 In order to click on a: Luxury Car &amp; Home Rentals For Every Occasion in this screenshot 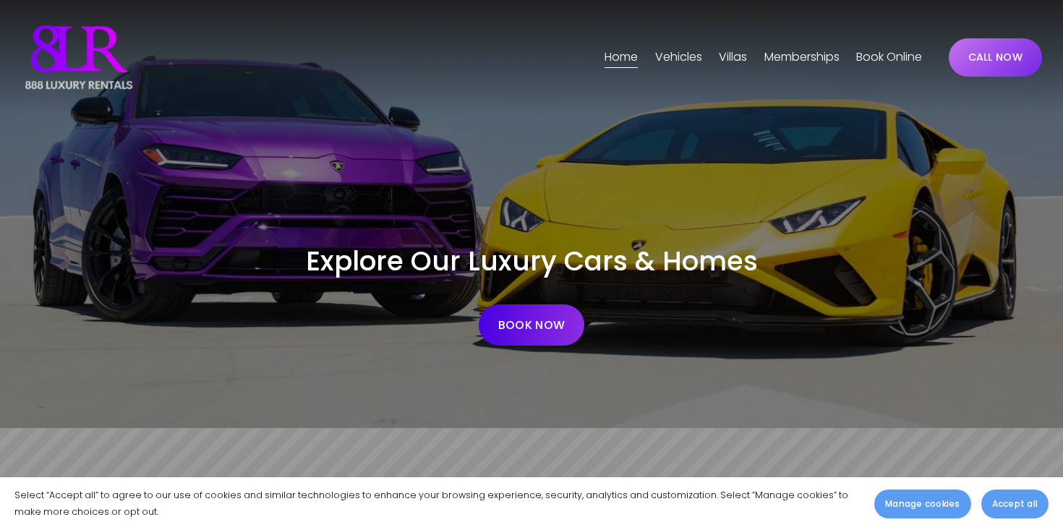, I will do `click(79, 57)`.